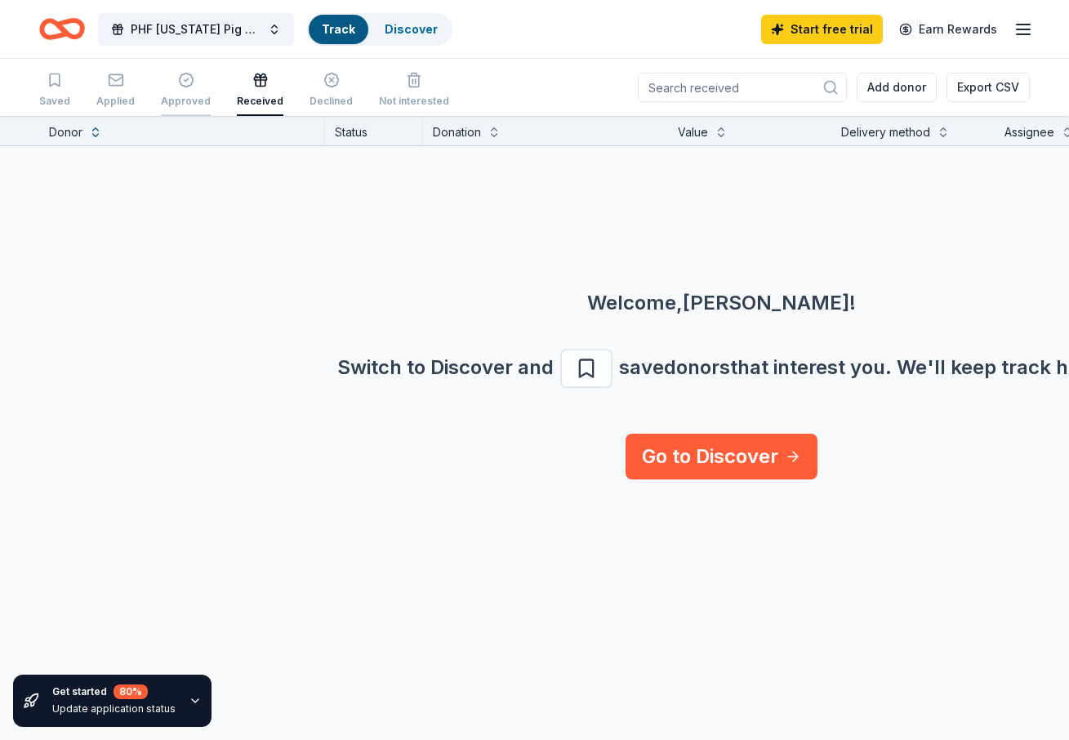 The height and width of the screenshot is (740, 1069). I want to click on div: 80 %, so click(131, 691).